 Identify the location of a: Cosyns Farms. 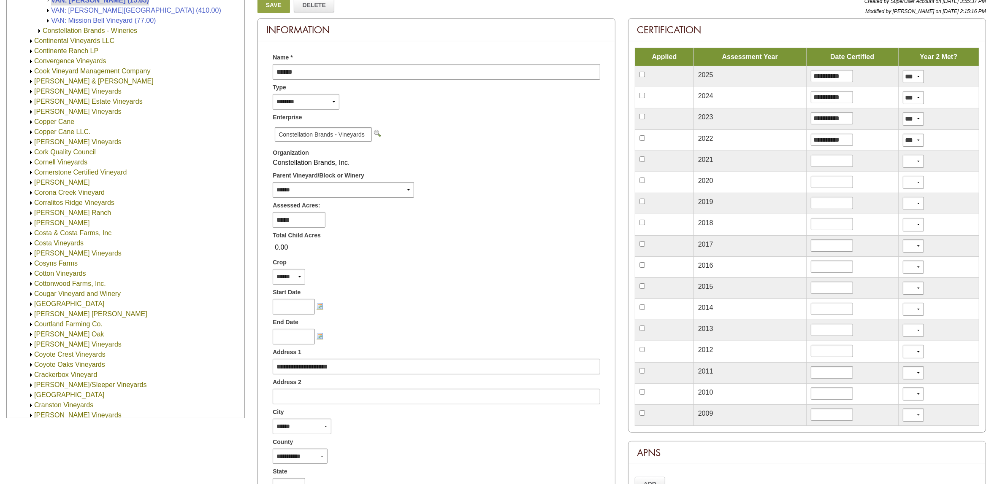
(56, 263).